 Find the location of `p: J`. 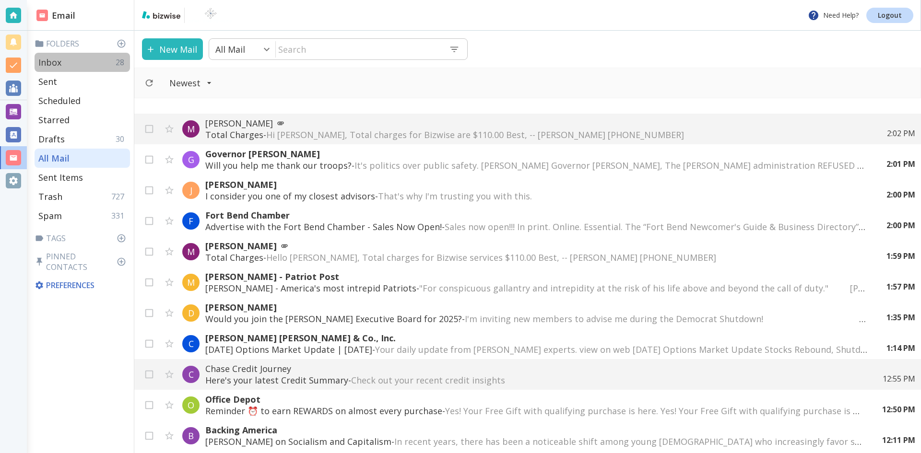

p: J is located at coordinates (191, 190).